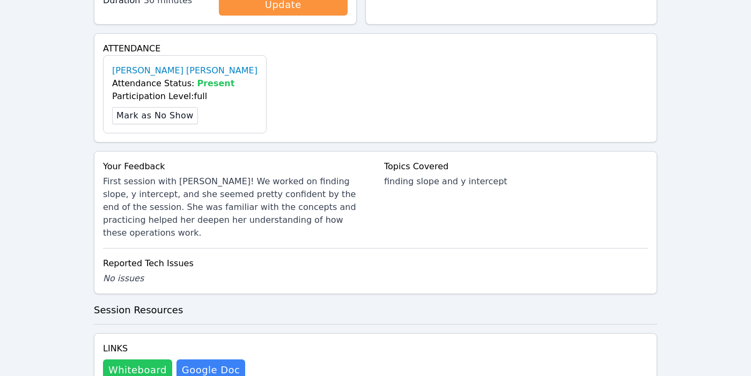 This screenshot has width=751, height=376. Describe the element at coordinates (516, 182) in the screenshot. I see `div: finding slope and y intercept` at that location.